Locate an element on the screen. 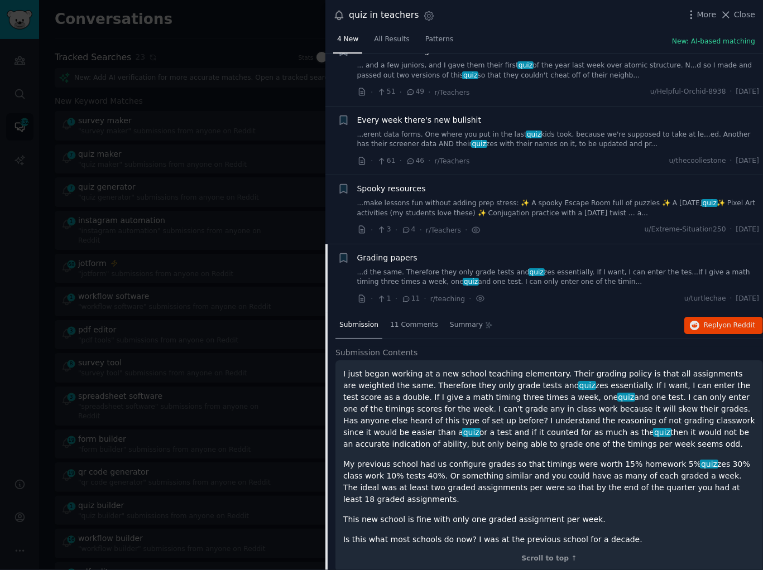 The height and width of the screenshot is (570, 763). div: quiz in teachers is located at coordinates (384, 15).